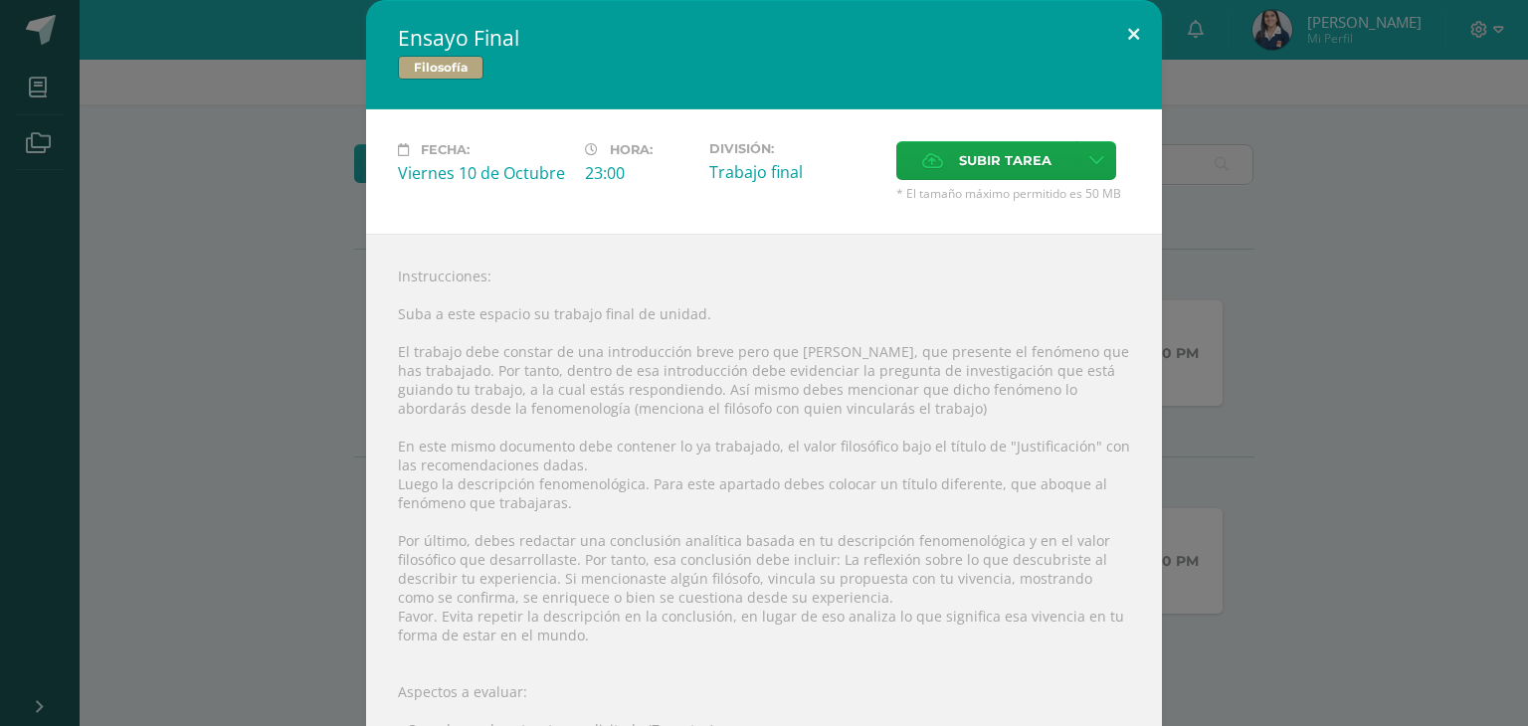 This screenshot has height=726, width=1528. I want to click on div: Viernes 10 de Octubre, so click(483, 173).